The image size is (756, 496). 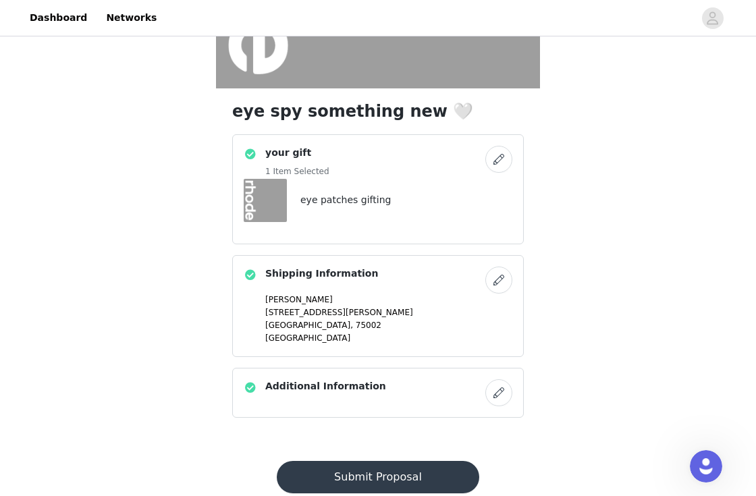 I want to click on h1: eye spy something new 🤍, so click(x=378, y=111).